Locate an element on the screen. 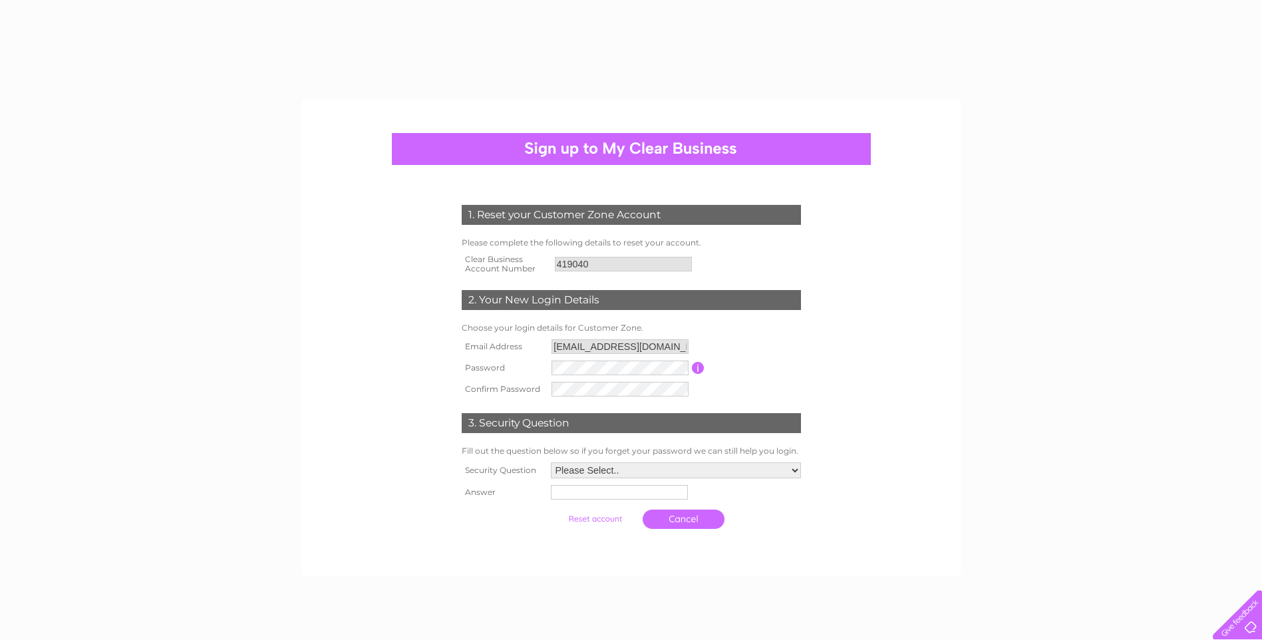  div: 3. Security Question is located at coordinates (631, 423).